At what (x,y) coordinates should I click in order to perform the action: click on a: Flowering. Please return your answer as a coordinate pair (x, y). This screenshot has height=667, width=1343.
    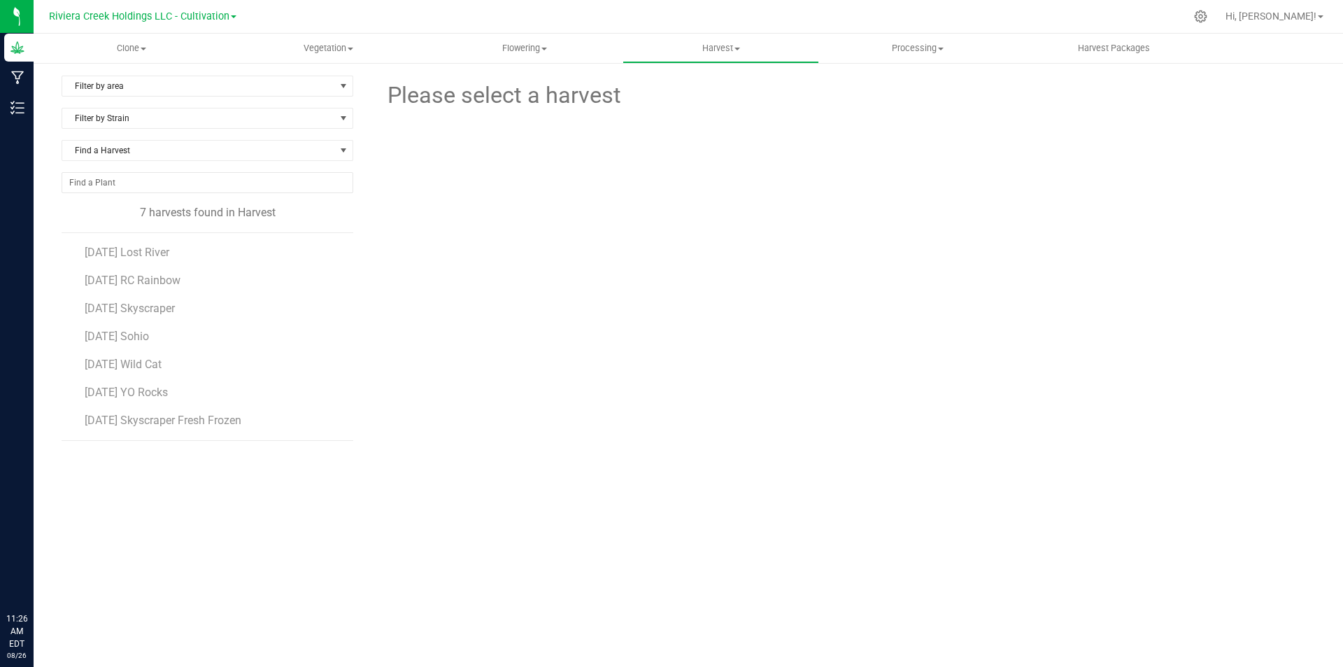
    Looking at the image, I should click on (525, 48).